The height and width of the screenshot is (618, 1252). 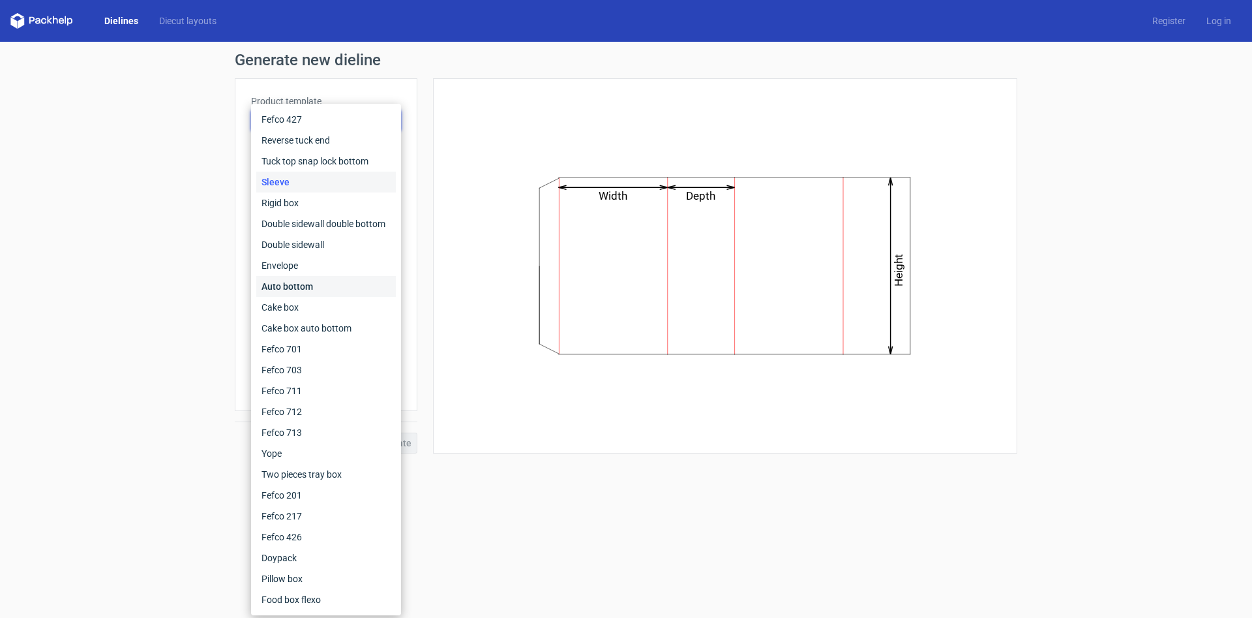 I want to click on text: Depth, so click(x=701, y=196).